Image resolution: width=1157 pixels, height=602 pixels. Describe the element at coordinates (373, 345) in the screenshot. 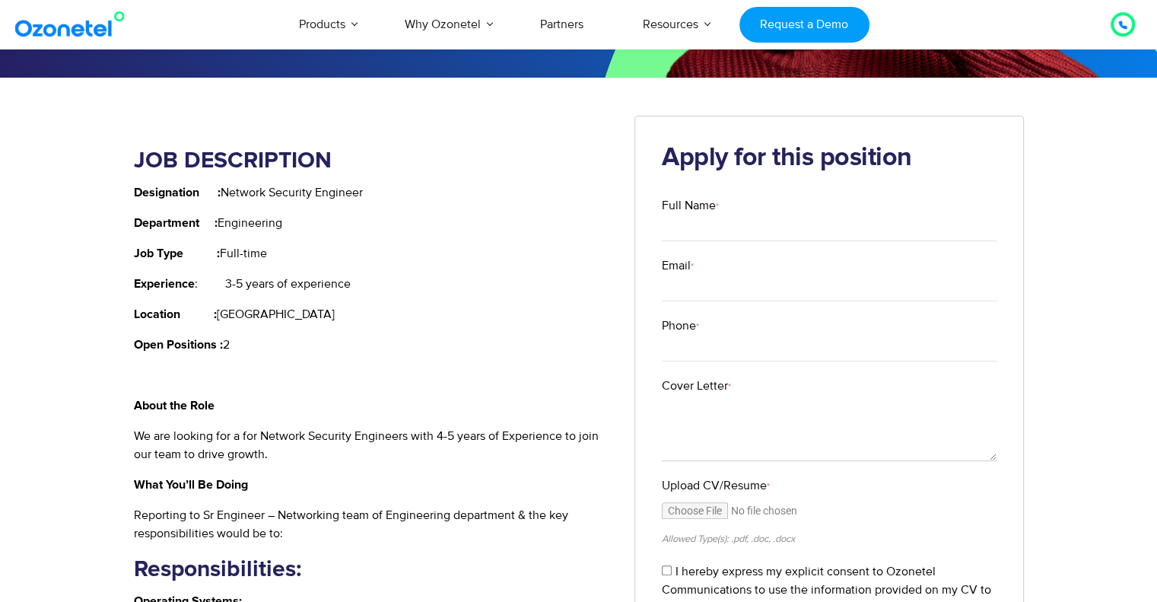

I see `p: 2` at that location.